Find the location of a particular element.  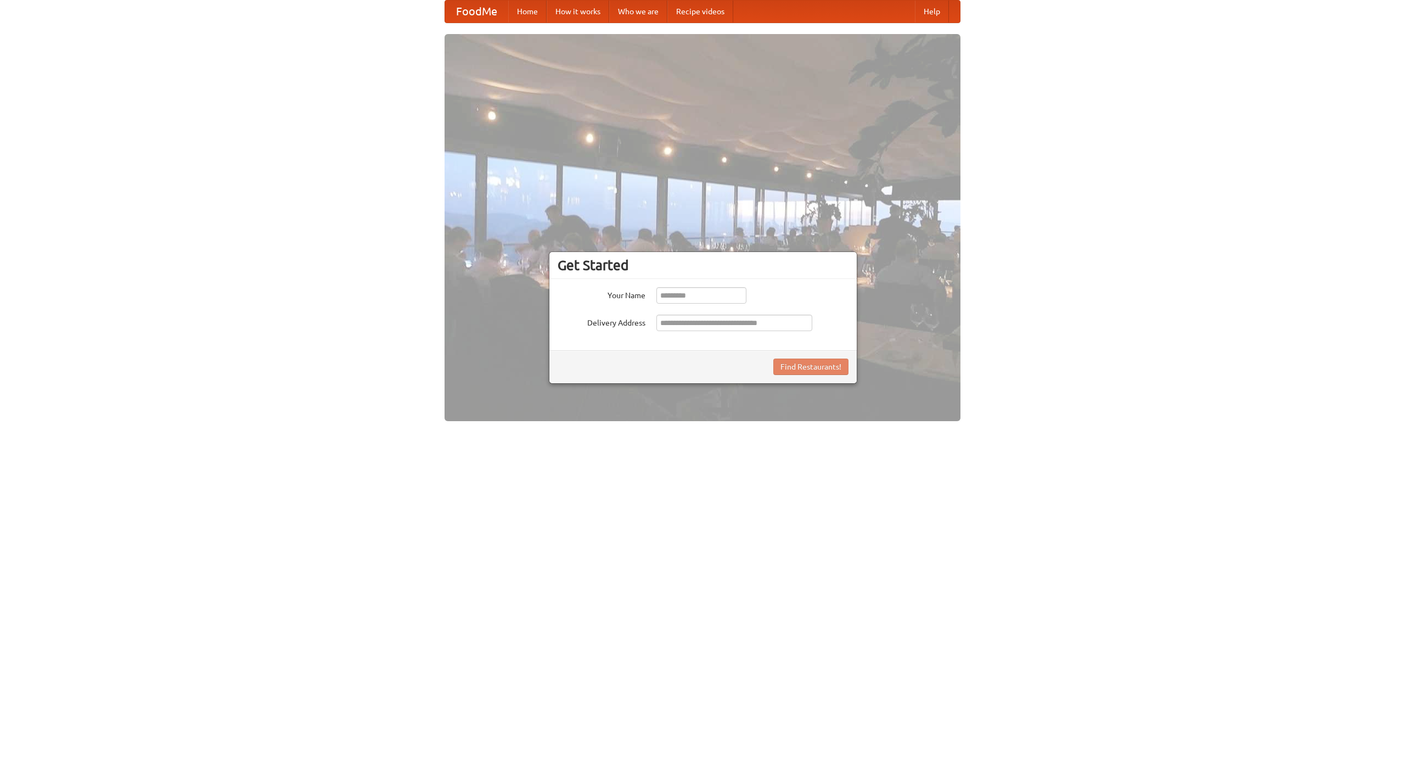

a: Recipe videos is located at coordinates (700, 12).